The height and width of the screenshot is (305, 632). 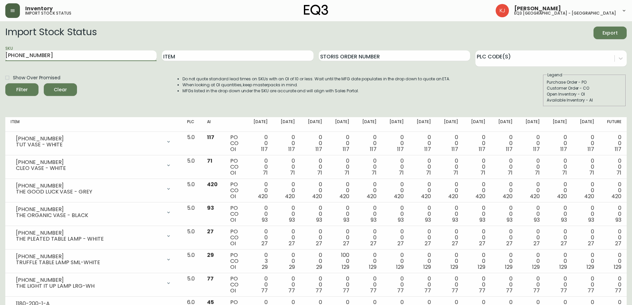 What do you see at coordinates (51, 33) in the screenshot?
I see `h2: Import Stock Status` at bounding box center [51, 33].